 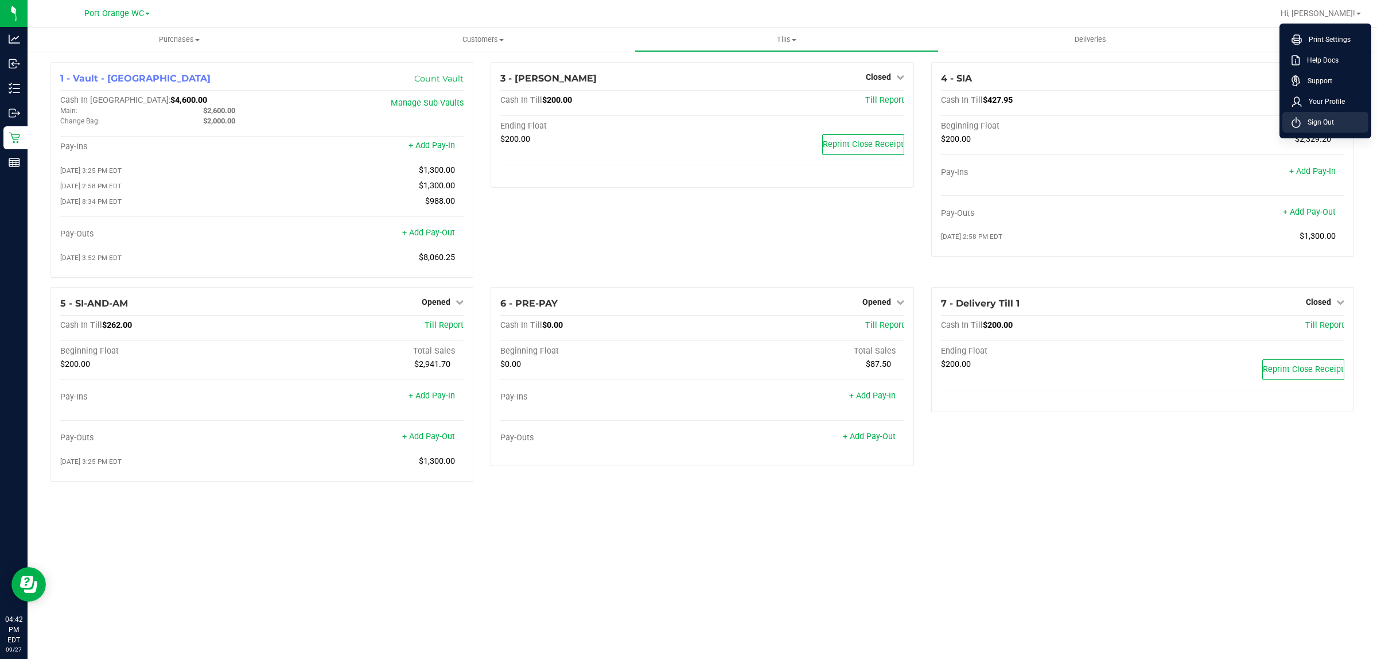 What do you see at coordinates (114, 13) in the screenshot?
I see `span: Port Orange WC` at bounding box center [114, 13].